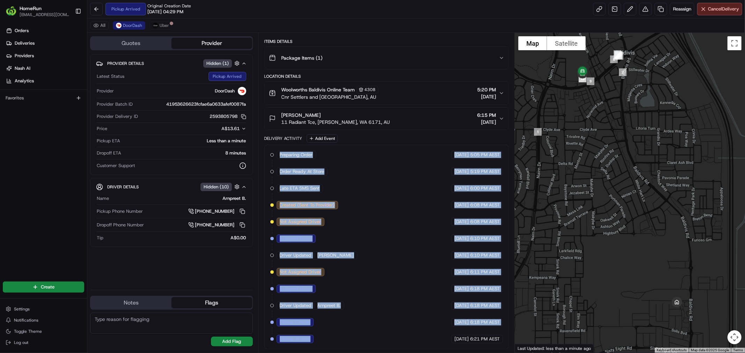 The width and height of the screenshot is (745, 353). Describe the element at coordinates (283, 139) in the screenshot. I see `div: Delivery Activity` at that location.